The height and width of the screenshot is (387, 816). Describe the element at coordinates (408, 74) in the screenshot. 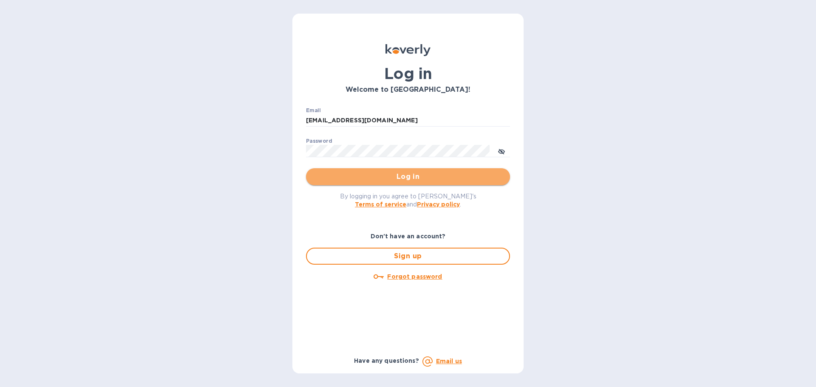

I see `h1: Log in` at that location.